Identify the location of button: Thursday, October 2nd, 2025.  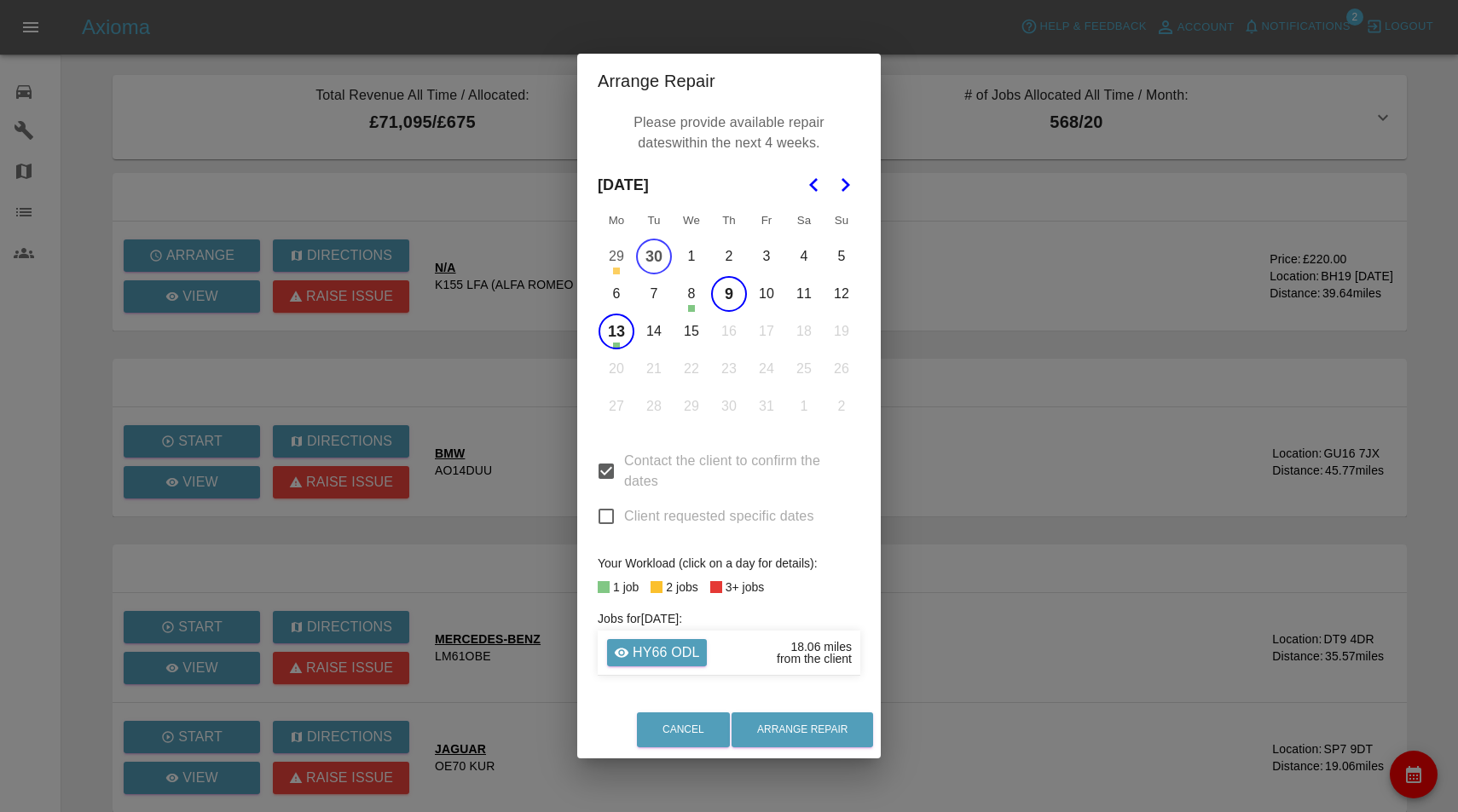
(729, 257).